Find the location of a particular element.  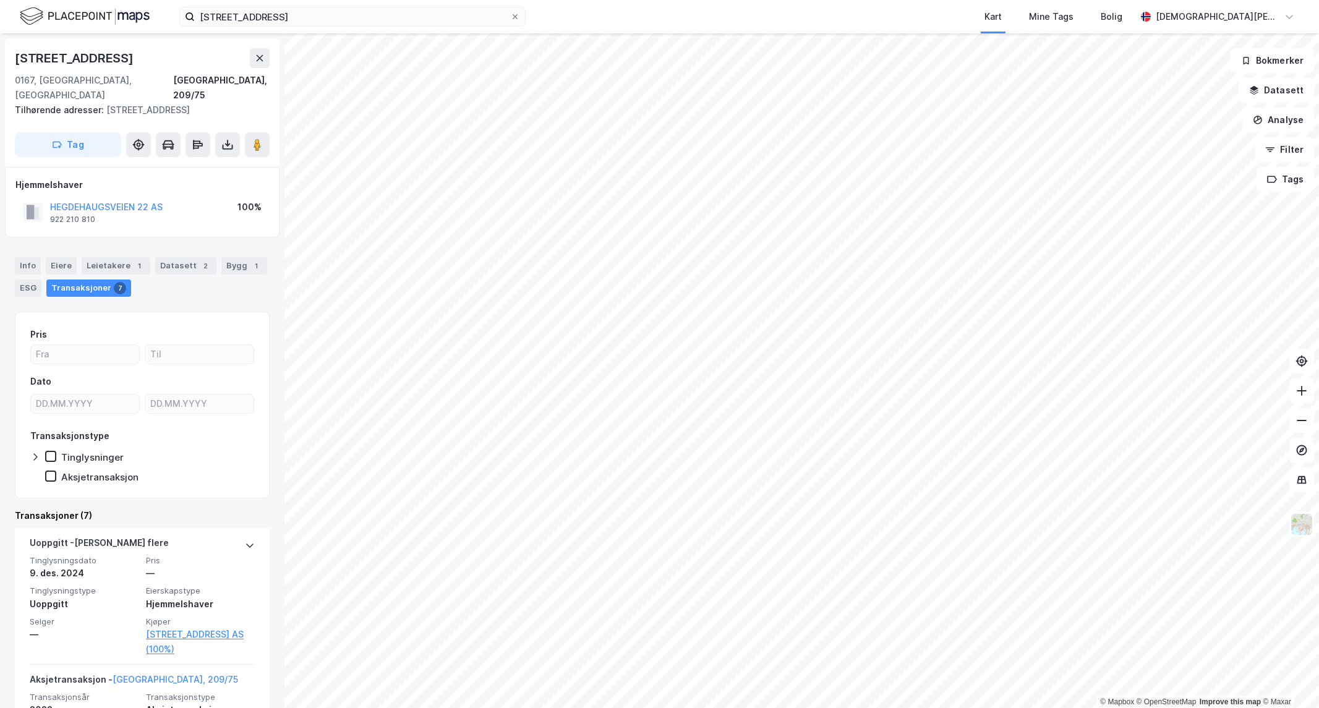

div: Leietakere is located at coordinates (116, 266).